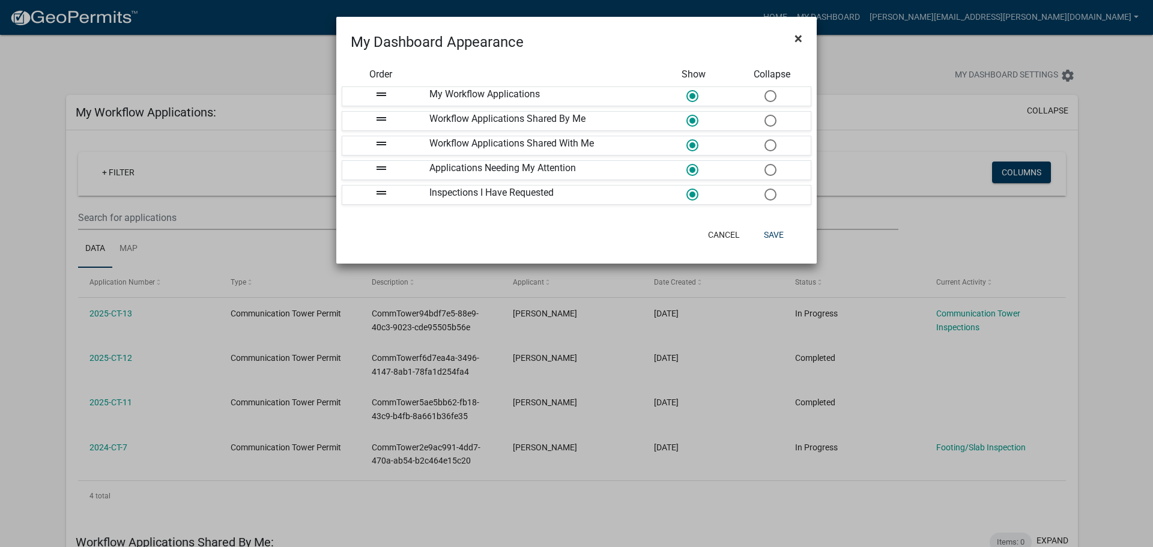 This screenshot has height=547, width=1153. Describe the element at coordinates (538, 195) in the screenshot. I see `div: Inspections I Have Requested` at that location.